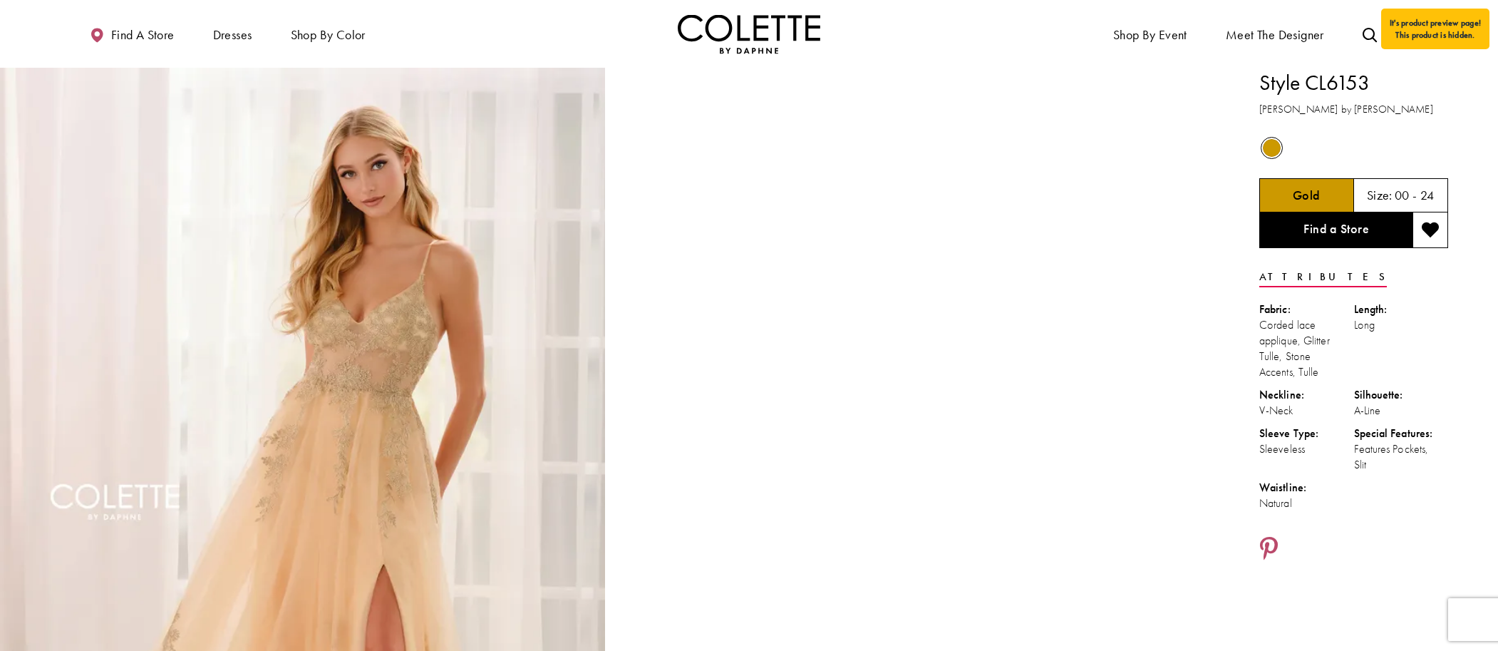 Image resolution: width=1498 pixels, height=651 pixels. What do you see at coordinates (1353, 83) in the screenshot?
I see `h1: Style CL6153` at bounding box center [1353, 83].